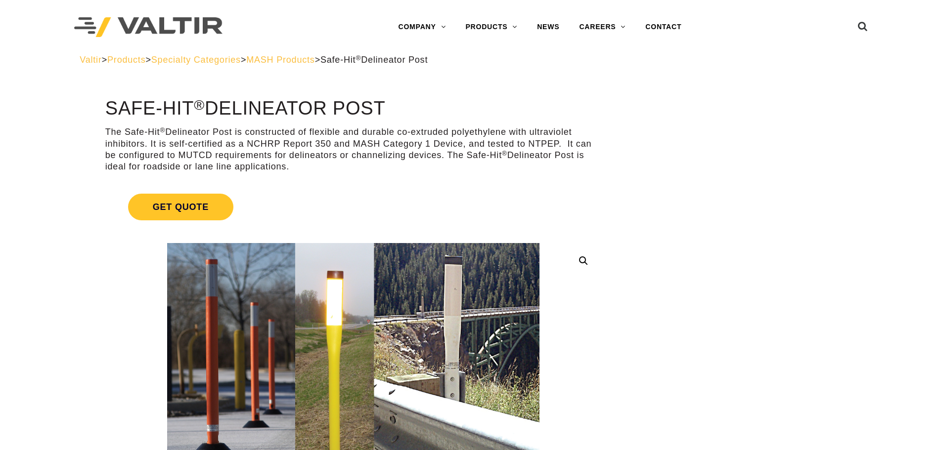  Describe the element at coordinates (196, 60) in the screenshot. I see `a: Specialty Categories` at that location.